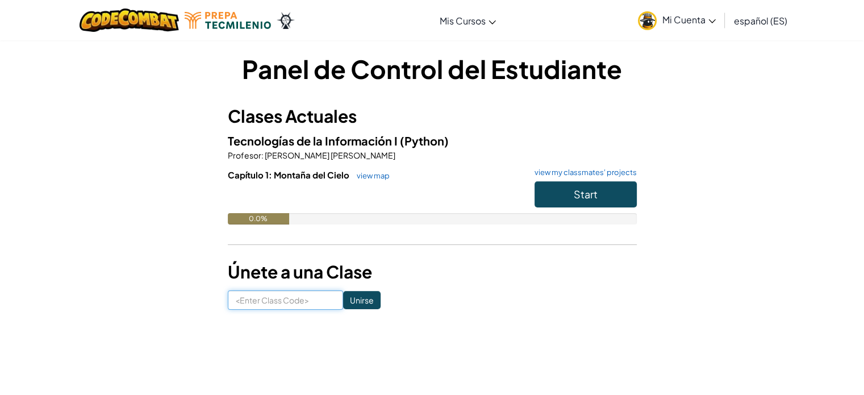  Describe the element at coordinates (432, 116) in the screenshot. I see `h3: Clases Actuales` at that location.